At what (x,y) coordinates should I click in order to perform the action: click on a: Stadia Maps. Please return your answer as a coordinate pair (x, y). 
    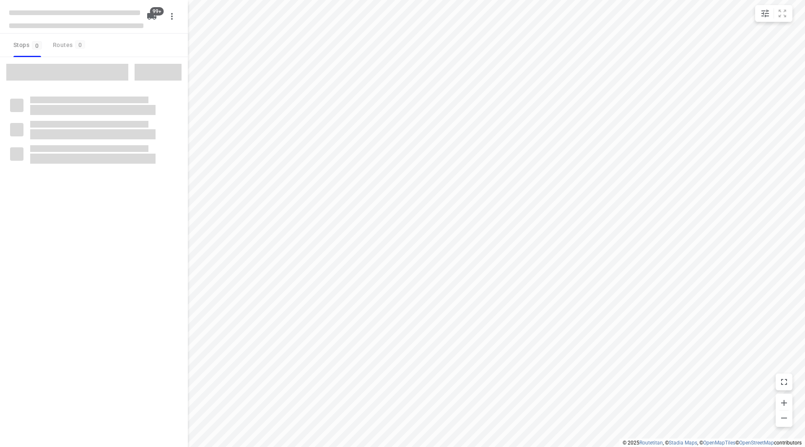
    Looking at the image, I should click on (683, 442).